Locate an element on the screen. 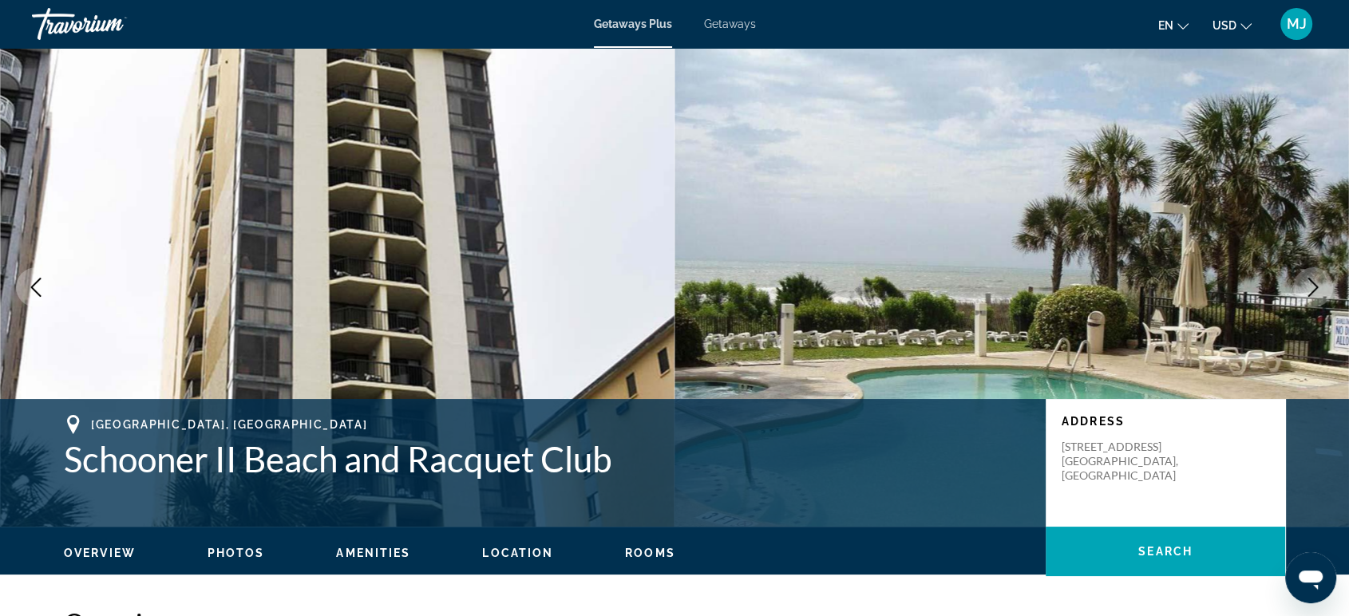 The width and height of the screenshot is (1349, 616). a: Travorium is located at coordinates (112, 24).